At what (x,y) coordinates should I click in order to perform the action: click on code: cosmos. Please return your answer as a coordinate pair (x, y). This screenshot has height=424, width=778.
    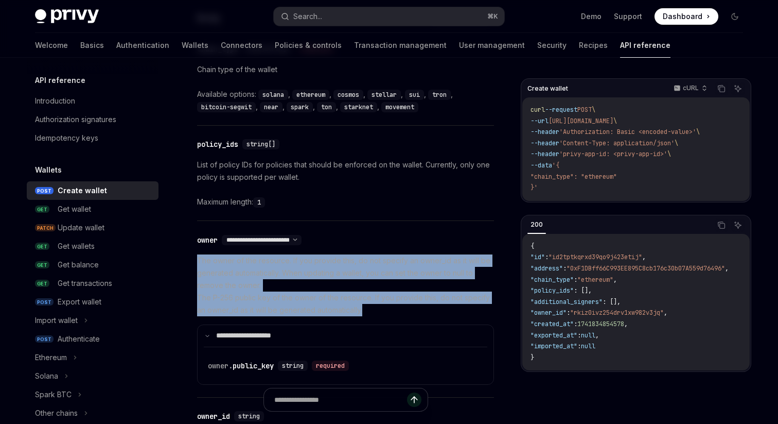
    Looking at the image, I should click on (348, 95).